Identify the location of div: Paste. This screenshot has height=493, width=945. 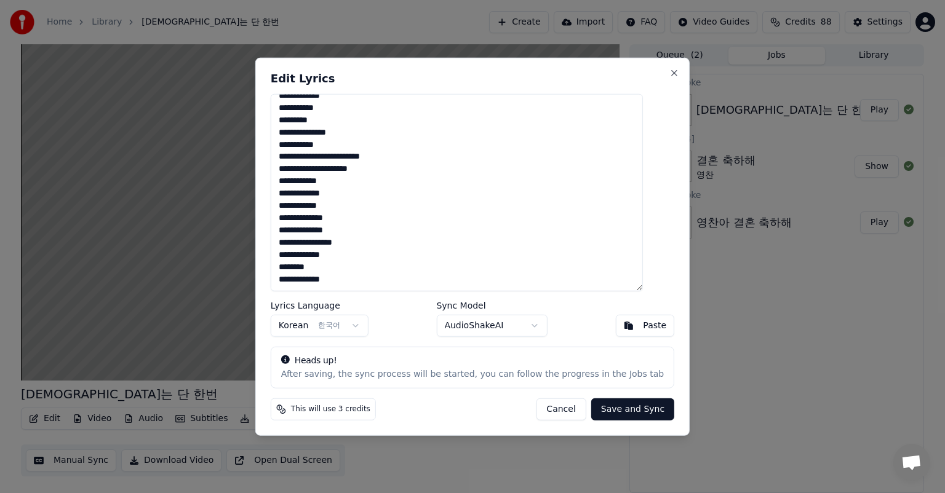
(655, 325).